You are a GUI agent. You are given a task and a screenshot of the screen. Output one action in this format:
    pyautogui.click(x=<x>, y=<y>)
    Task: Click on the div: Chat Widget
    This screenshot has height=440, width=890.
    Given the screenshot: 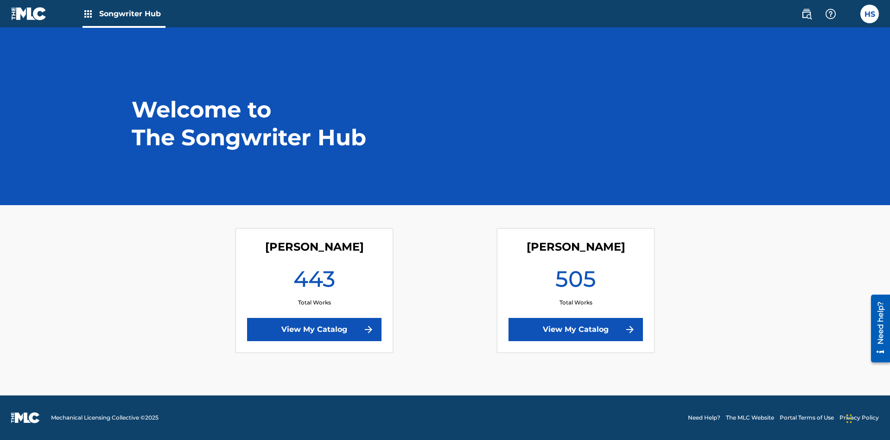 What is the action you would take?
    pyautogui.click(x=867, y=417)
    